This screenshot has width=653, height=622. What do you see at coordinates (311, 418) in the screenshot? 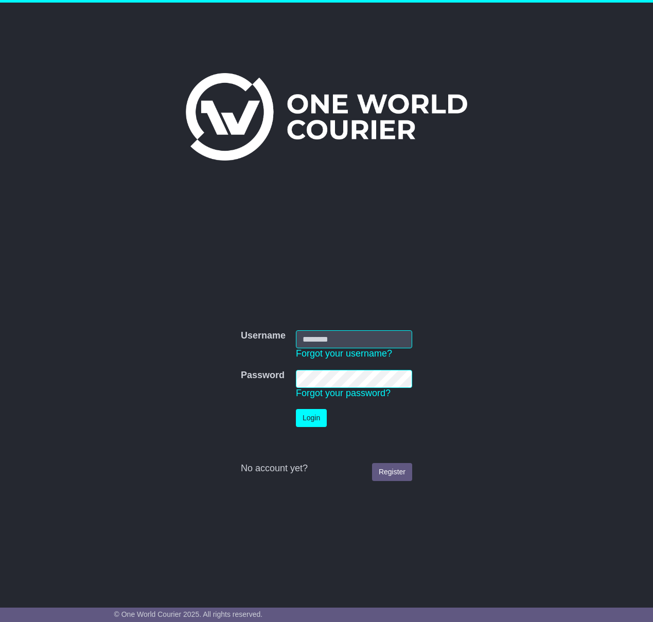
I see `button: Login` at bounding box center [311, 418].